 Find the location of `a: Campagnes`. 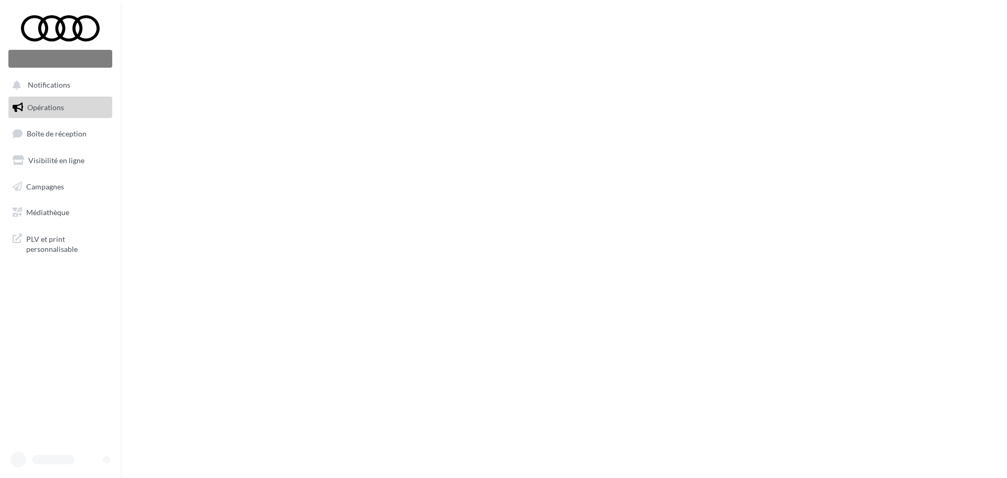

a: Campagnes is located at coordinates (60, 187).